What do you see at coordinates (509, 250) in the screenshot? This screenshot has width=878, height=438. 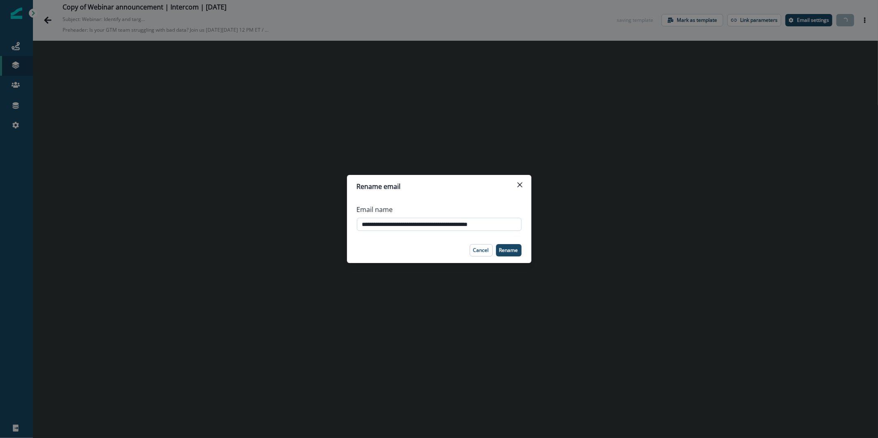 I see `button: Rename` at bounding box center [509, 250].